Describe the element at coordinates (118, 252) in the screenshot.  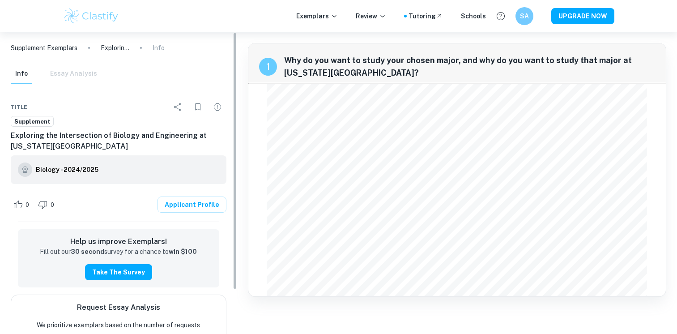
I see `p: Fill out our survey for a chance to` at that location.